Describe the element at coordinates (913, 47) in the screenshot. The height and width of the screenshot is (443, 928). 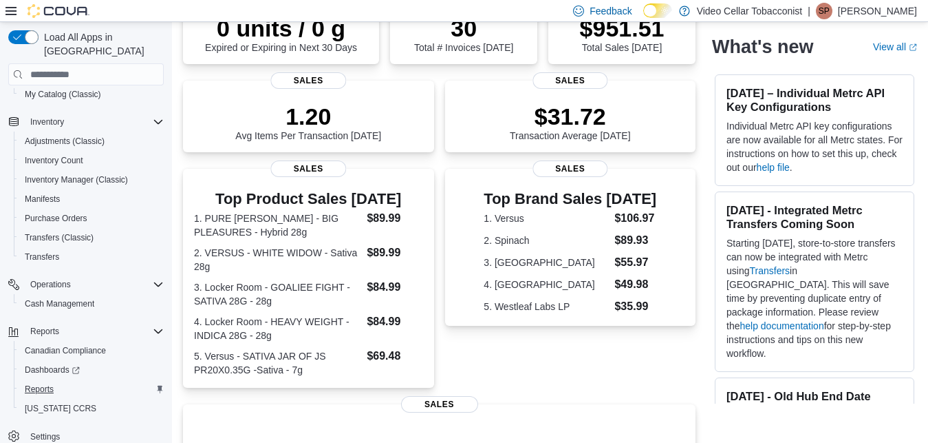
I see `svg: External link` at that location.